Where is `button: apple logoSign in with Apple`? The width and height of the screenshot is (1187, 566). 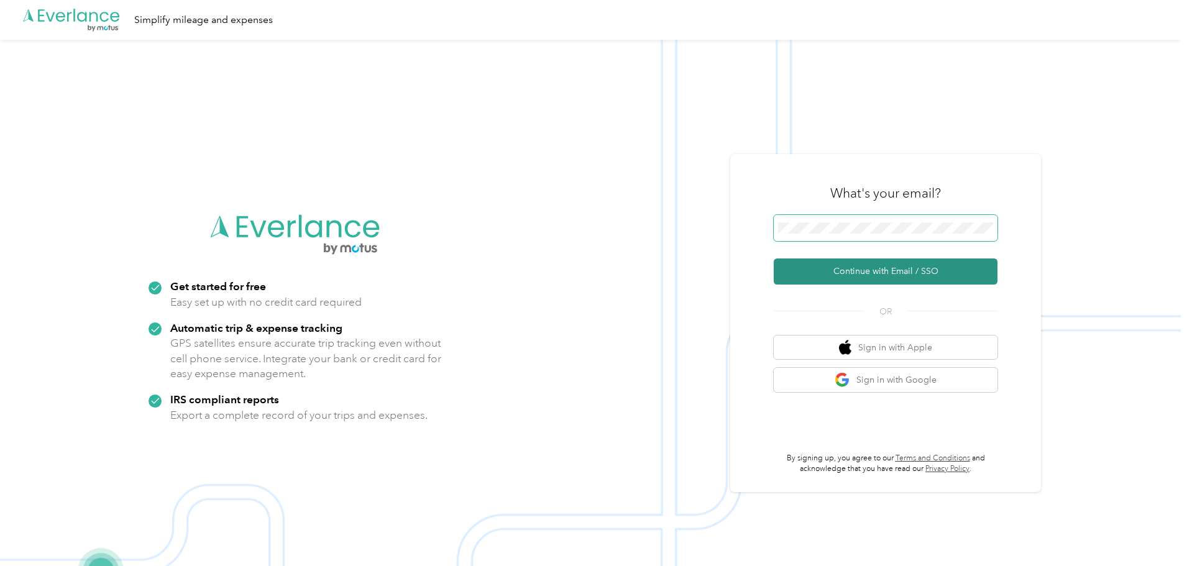
button: apple logoSign in with Apple is located at coordinates (886, 347).